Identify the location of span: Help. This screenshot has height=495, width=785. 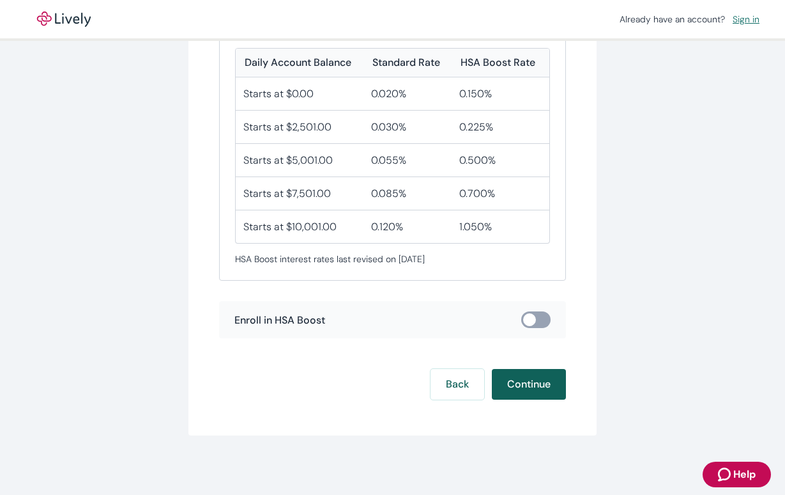
(744, 474).